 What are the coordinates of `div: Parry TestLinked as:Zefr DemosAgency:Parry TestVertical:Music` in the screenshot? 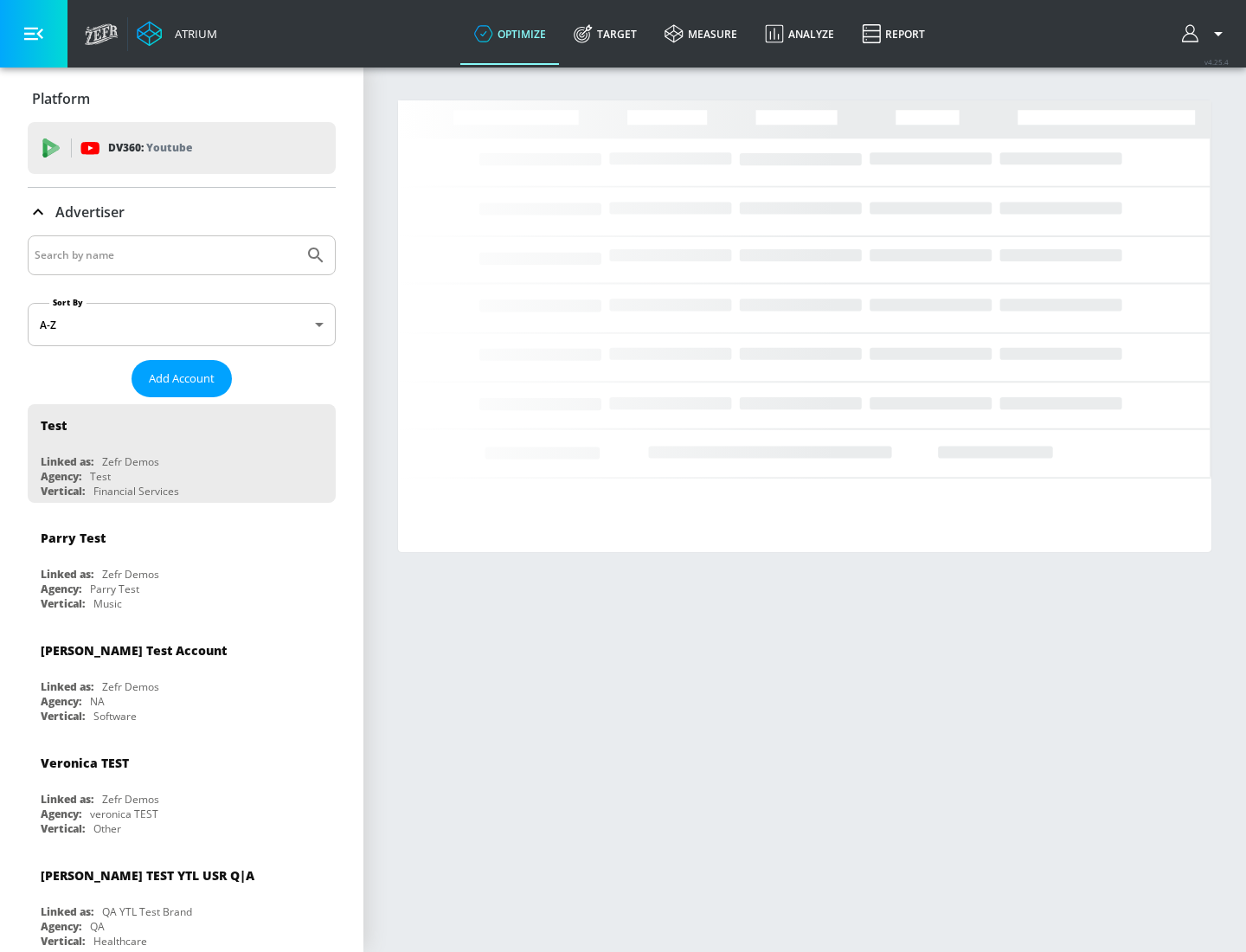 It's located at (181, 566).